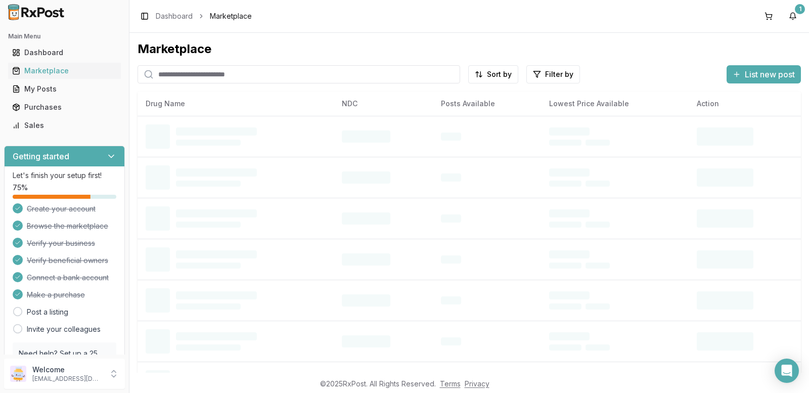  I want to click on span: Make a purchase, so click(56, 295).